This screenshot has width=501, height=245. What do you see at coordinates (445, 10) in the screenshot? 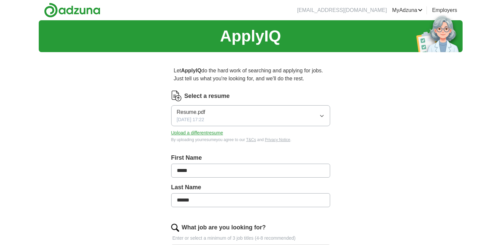
I see `a: Employers` at bounding box center [445, 10].